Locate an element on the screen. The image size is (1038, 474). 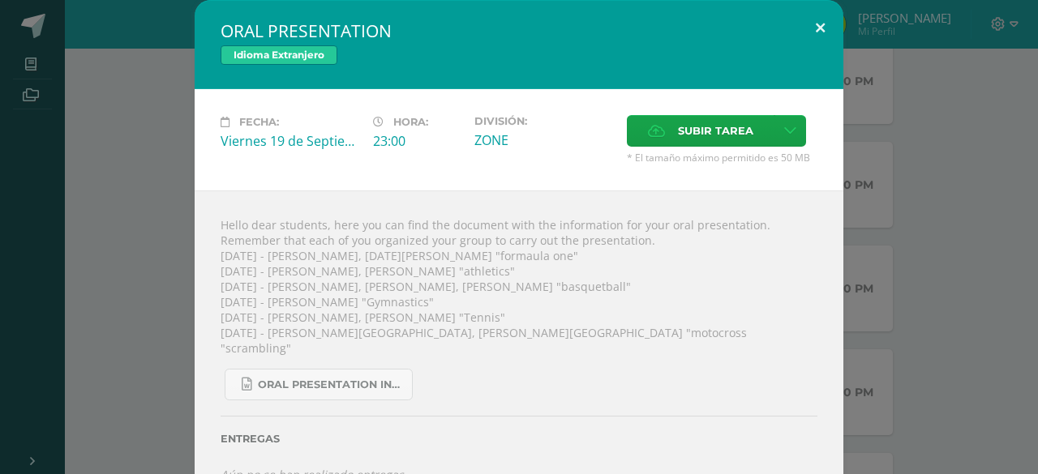
div: Viernes 19 de Septiembre is located at coordinates (290, 141).